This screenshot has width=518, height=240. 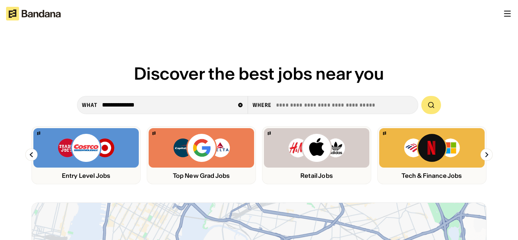 What do you see at coordinates (86, 176) in the screenshot?
I see `div: Entry Level Jobs` at bounding box center [86, 176].